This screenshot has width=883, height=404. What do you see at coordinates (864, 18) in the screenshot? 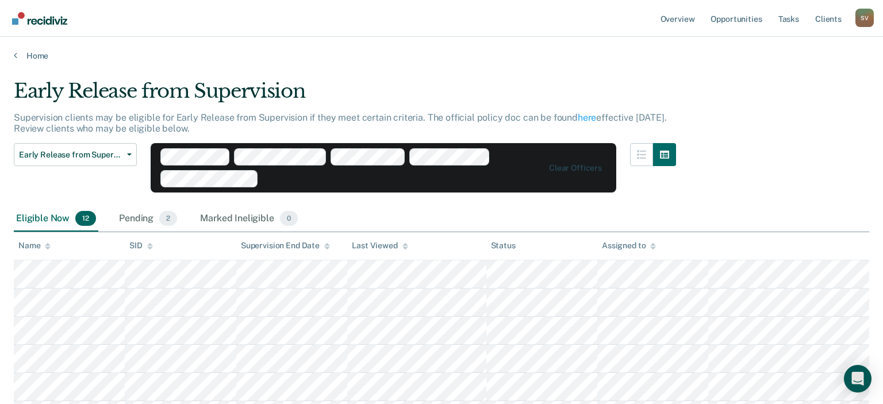
I see `button: Profile dropdown button` at bounding box center [864, 18].